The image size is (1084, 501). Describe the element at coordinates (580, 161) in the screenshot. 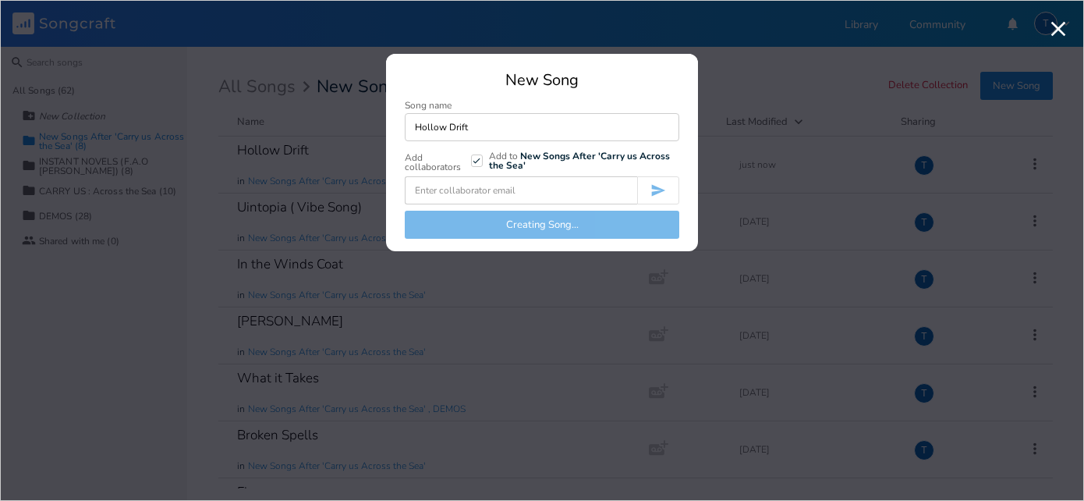

I see `span: Add to` at that location.